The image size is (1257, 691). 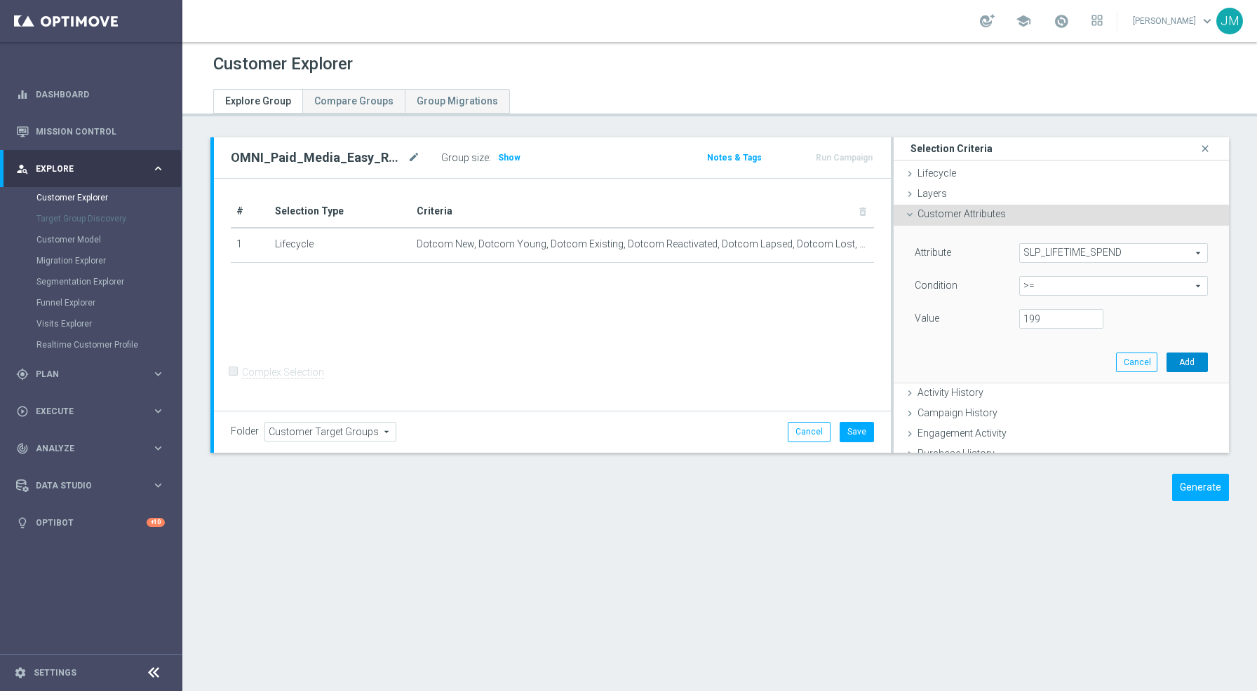 I want to click on span: Show, so click(x=509, y=158).